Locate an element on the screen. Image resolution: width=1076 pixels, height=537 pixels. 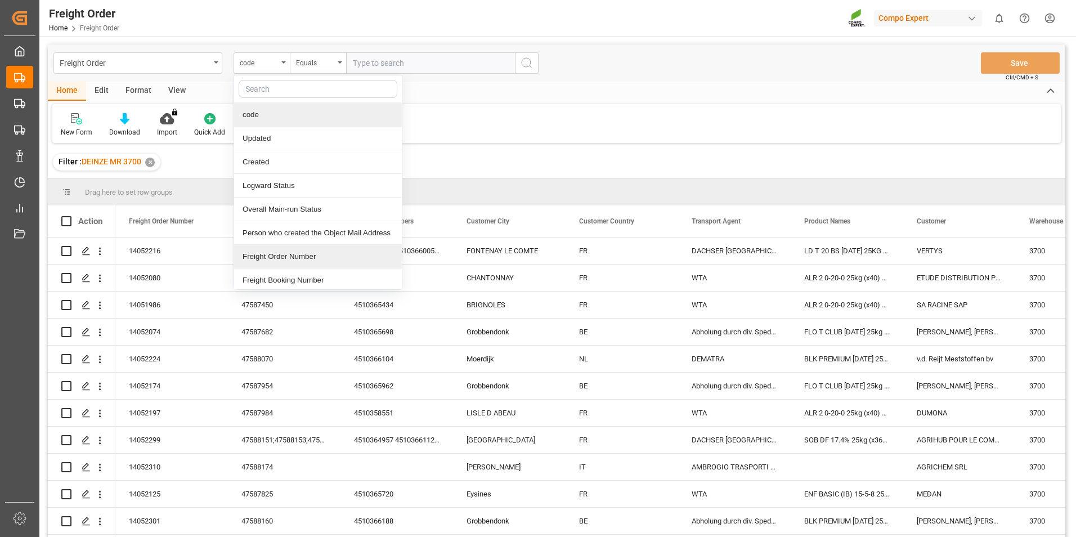
div: CHANTONNAY is located at coordinates (509, 277).